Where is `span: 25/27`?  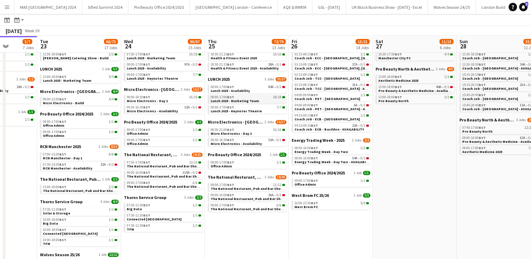 span: 25/27 is located at coordinates (281, 79).